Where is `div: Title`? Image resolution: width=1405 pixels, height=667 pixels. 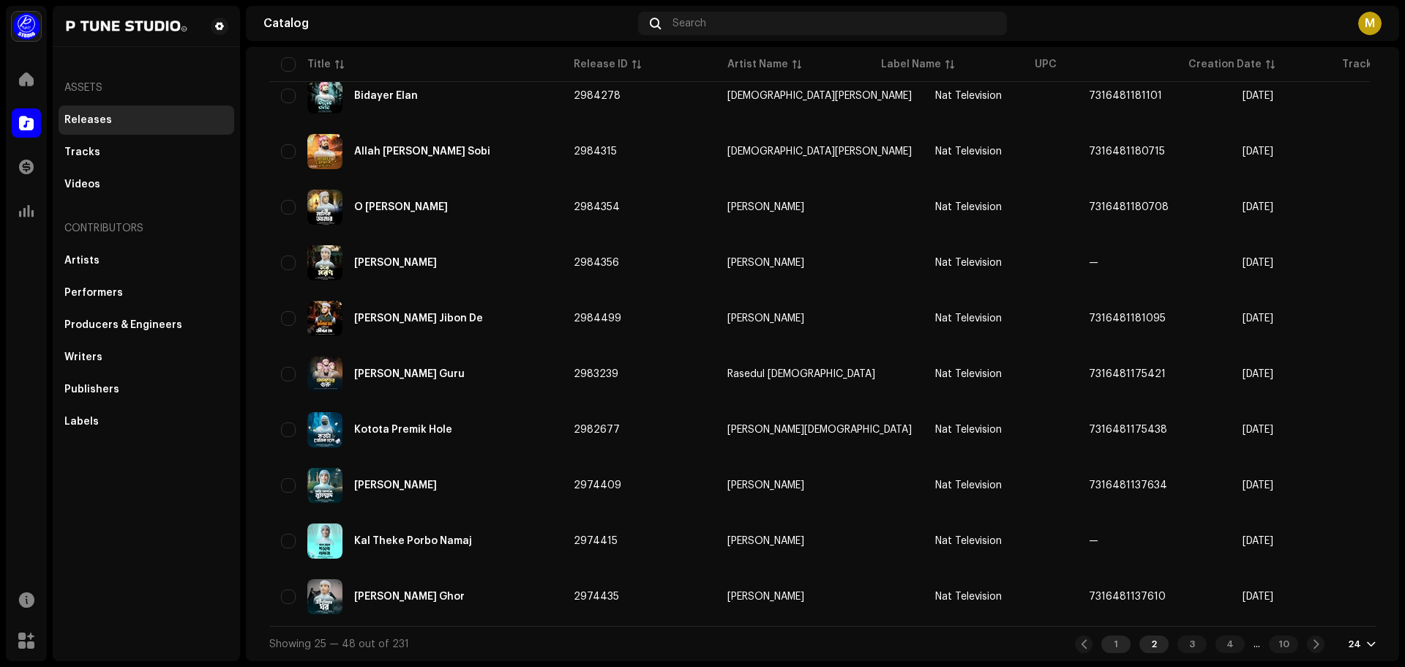
div: Title is located at coordinates (319, 64).